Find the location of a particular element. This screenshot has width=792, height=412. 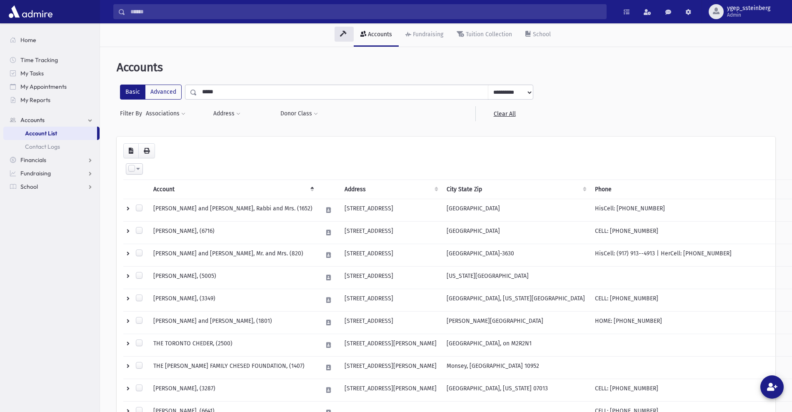

span: My Appointments is located at coordinates (43, 87).